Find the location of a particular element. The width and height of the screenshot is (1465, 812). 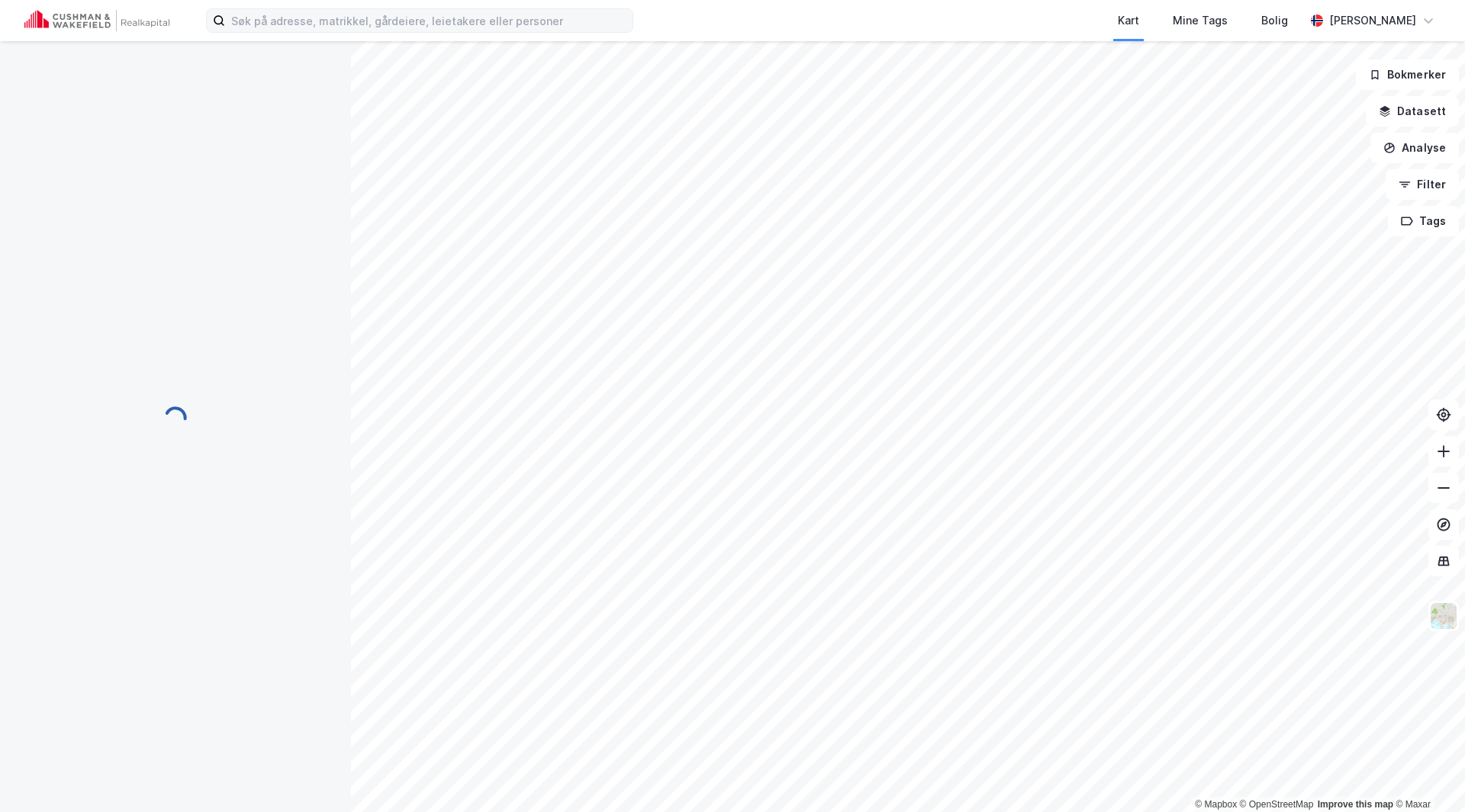

div: Kontrollprogram for chat is located at coordinates (1427, 776).